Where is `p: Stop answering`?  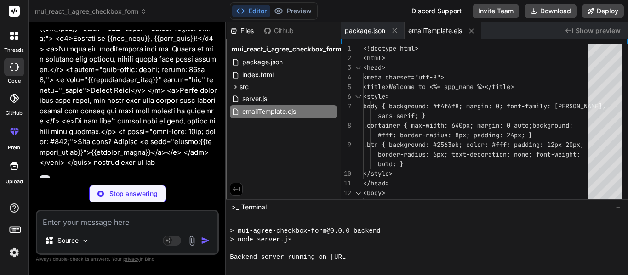 p: Stop answering is located at coordinates (133, 194).